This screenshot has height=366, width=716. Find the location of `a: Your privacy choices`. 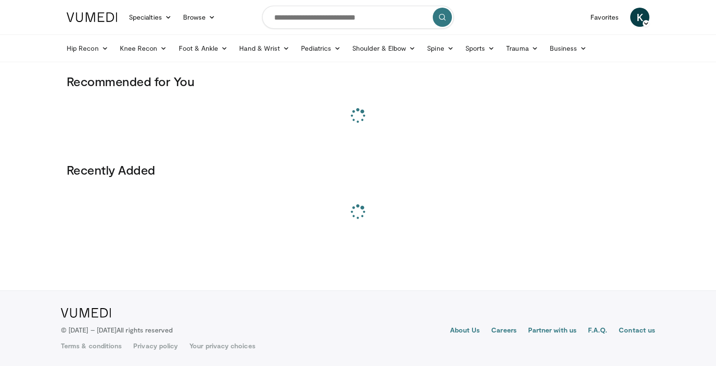

a: Your privacy choices is located at coordinates (222, 346).